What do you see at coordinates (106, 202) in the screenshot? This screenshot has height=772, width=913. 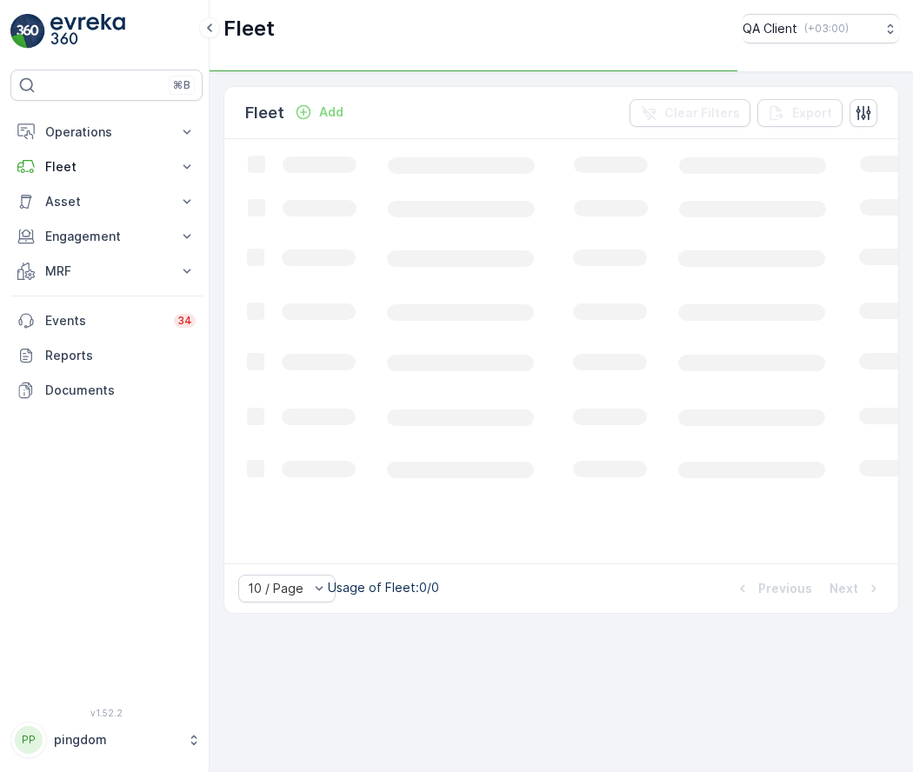 I see `p: Asset` at bounding box center [106, 202].